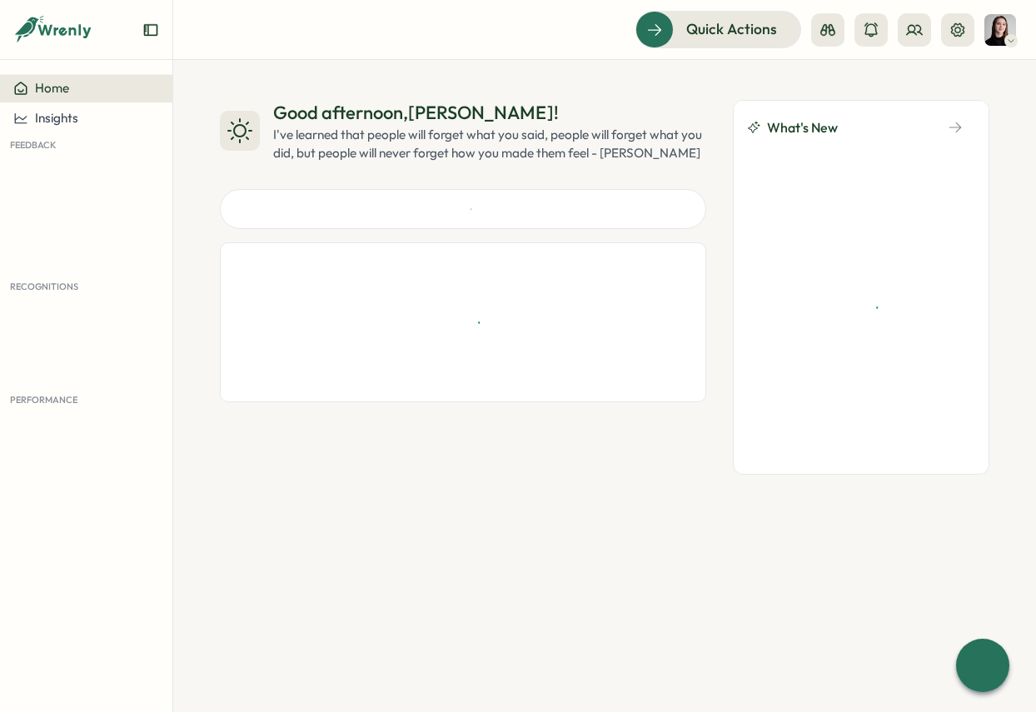 Image resolution: width=1036 pixels, height=712 pixels. I want to click on button: Elena Ladushyna, so click(1000, 30).